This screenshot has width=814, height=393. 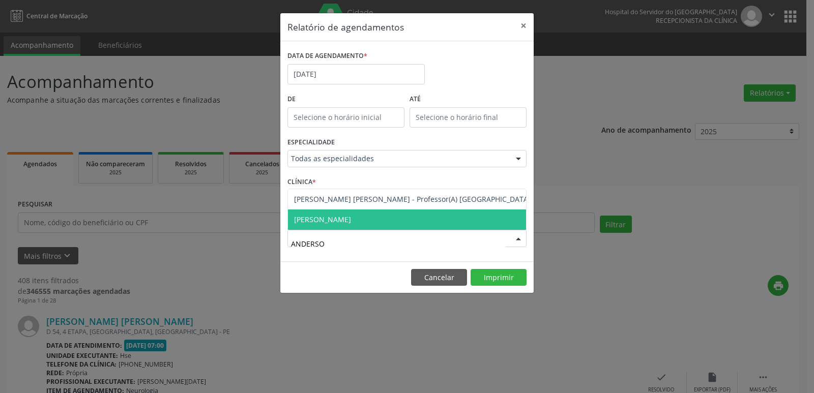 What do you see at coordinates (439, 278) in the screenshot?
I see `button: Cancelar` at bounding box center [439, 278].